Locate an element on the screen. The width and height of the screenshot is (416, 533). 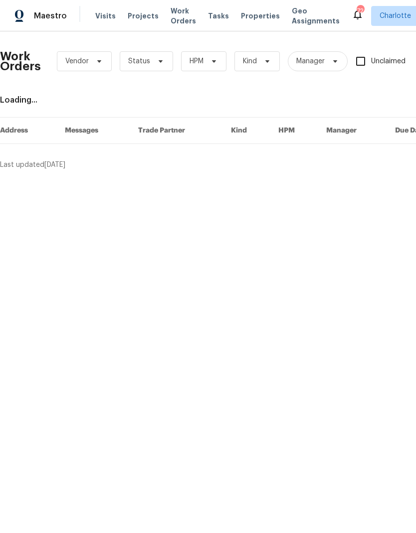
span: Kind is located at coordinates (250, 61).